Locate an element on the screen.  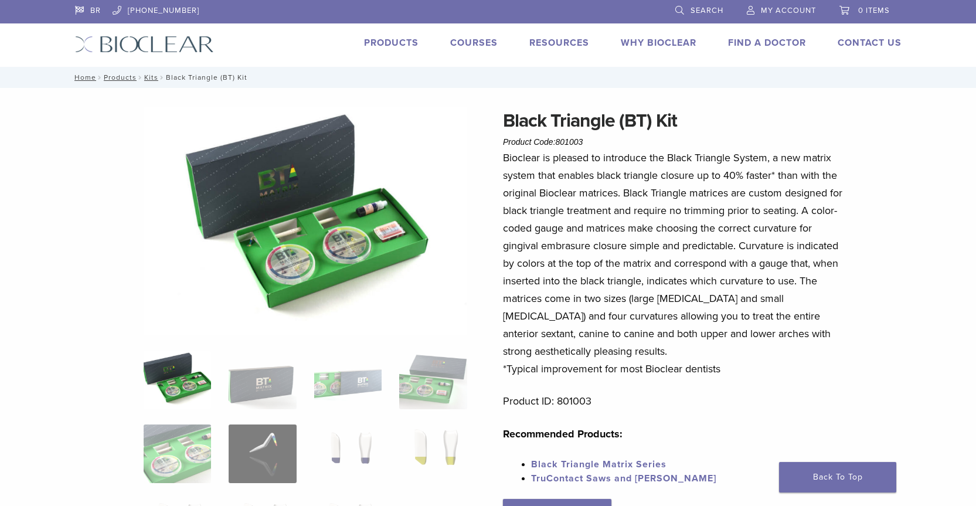
img: Black Triangle (BT) Kit - Image 3 is located at coordinates (348, 380).